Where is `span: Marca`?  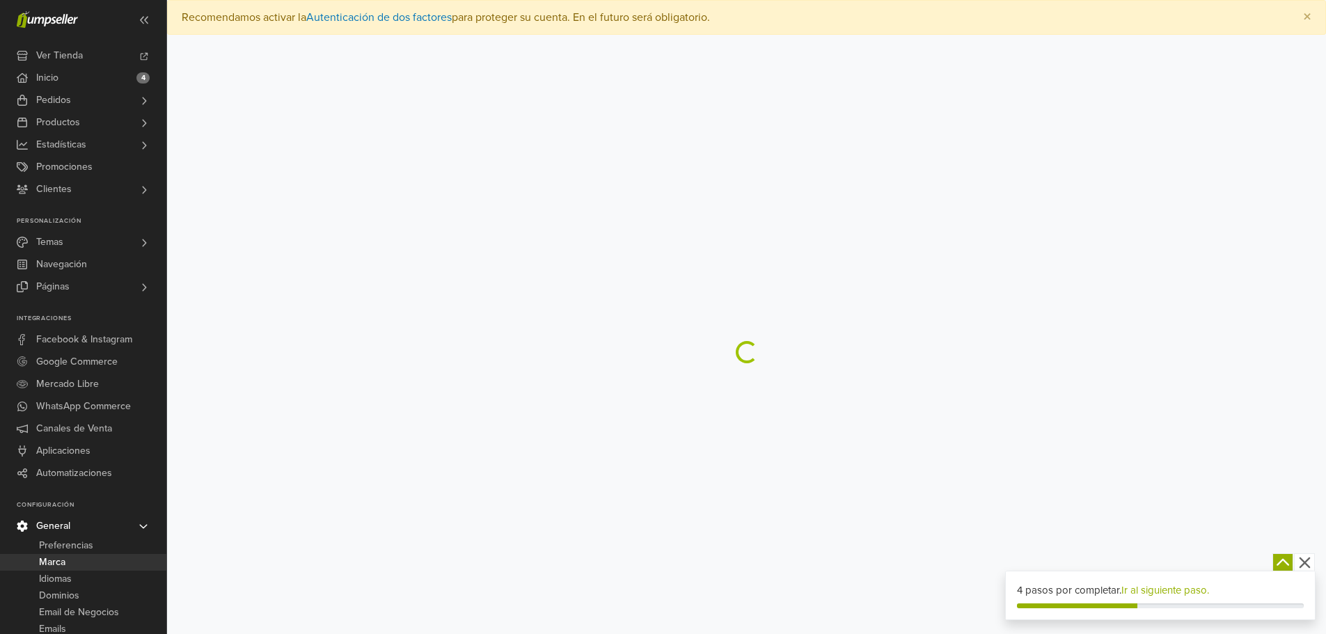
span: Marca is located at coordinates (52, 562).